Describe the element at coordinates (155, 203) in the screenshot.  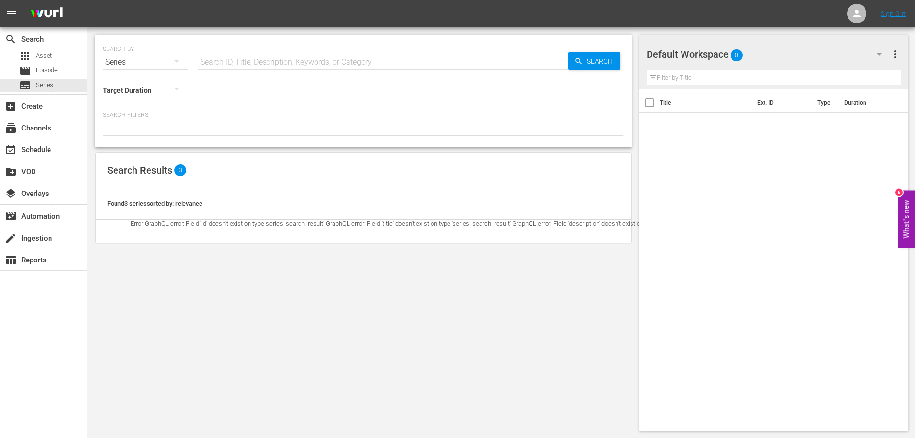
I see `span: Found 3 series sorted by: relevance` at that location.